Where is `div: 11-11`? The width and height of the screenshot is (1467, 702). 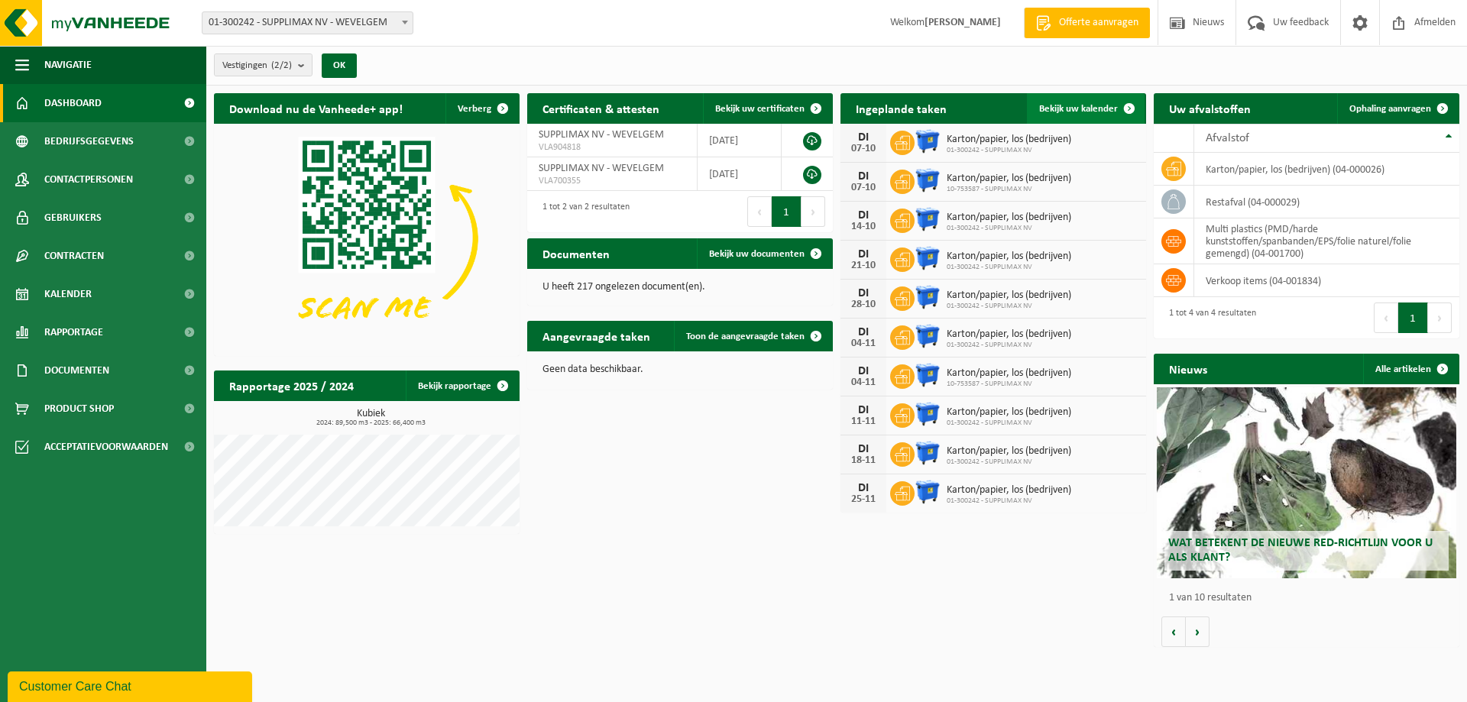
div: 11-11 is located at coordinates (863, 422).